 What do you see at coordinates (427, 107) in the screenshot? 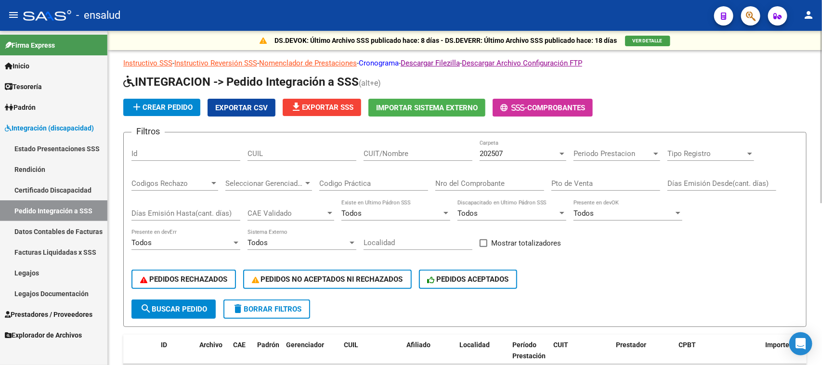
I see `button: Importar Sistema Externo` at bounding box center [427, 107].